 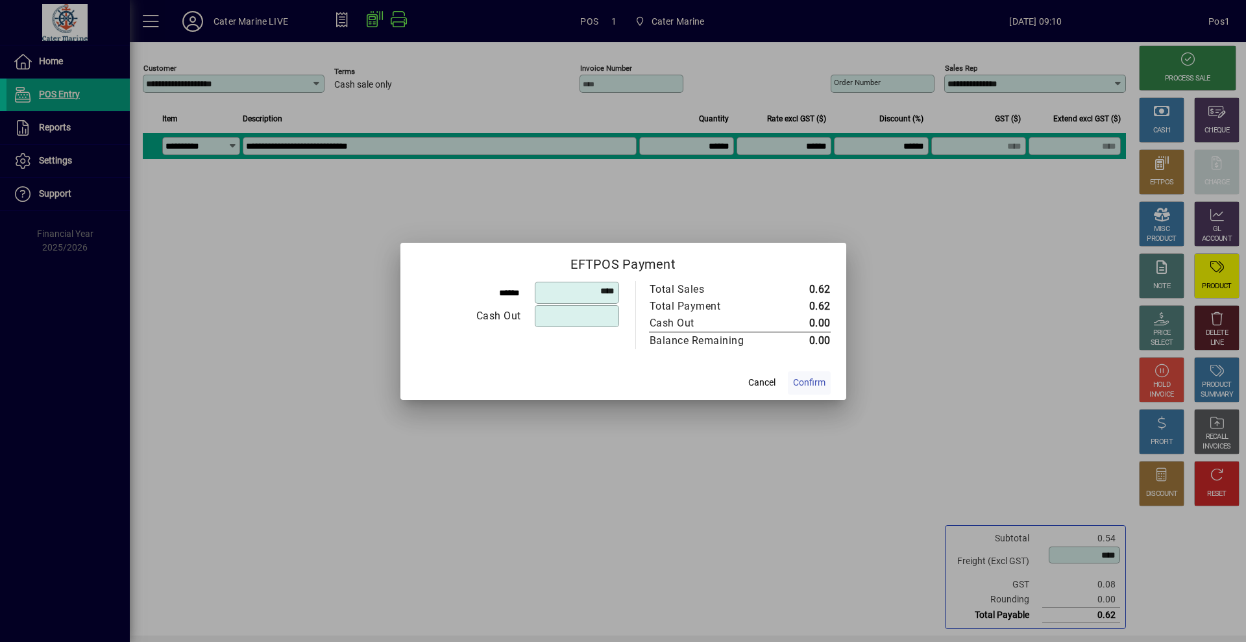 I want to click on div: Balance Remaining, so click(x=704, y=341).